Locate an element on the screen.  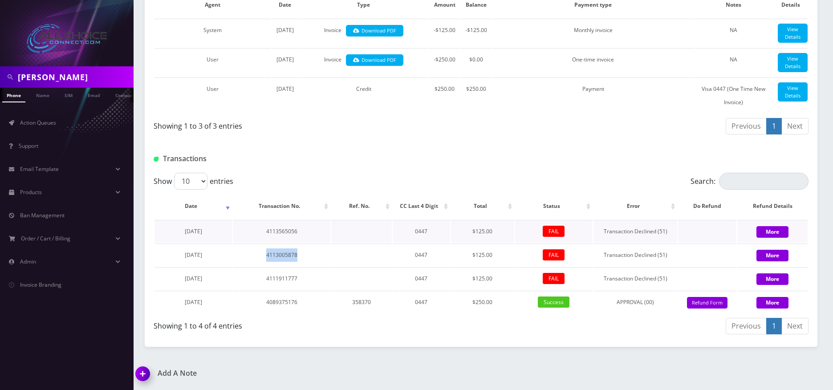
th: Status: activate to sort column ascending is located at coordinates (554, 206).